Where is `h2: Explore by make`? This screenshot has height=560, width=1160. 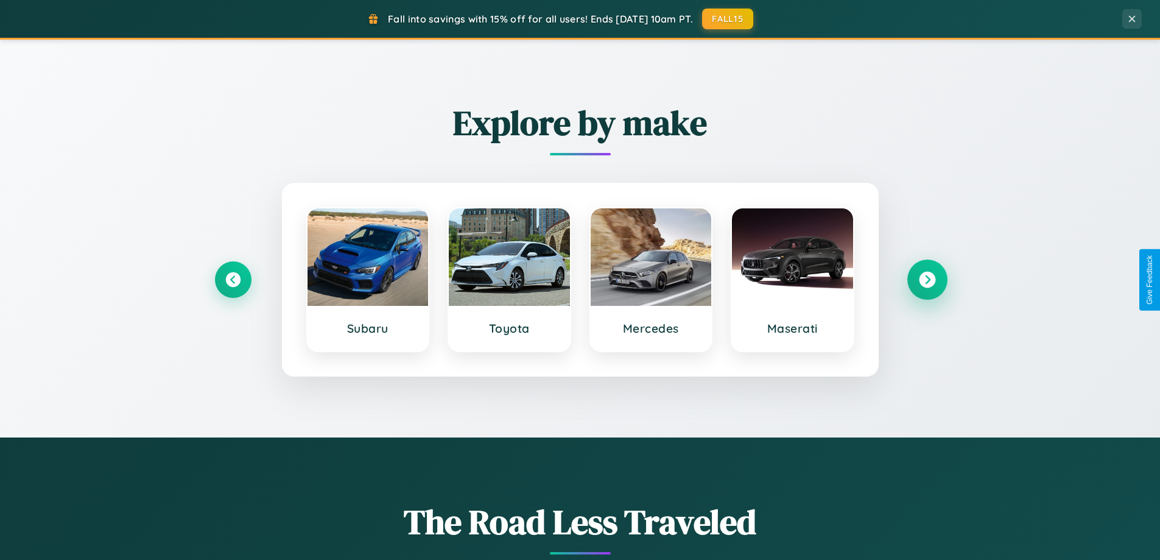
h2: Explore by make is located at coordinates (580, 122).